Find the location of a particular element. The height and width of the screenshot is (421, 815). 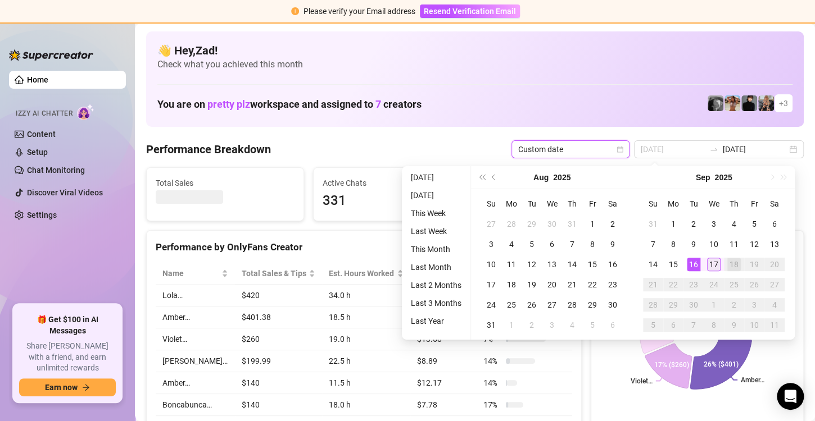

td: 2025-08-11 is located at coordinates (511, 265).